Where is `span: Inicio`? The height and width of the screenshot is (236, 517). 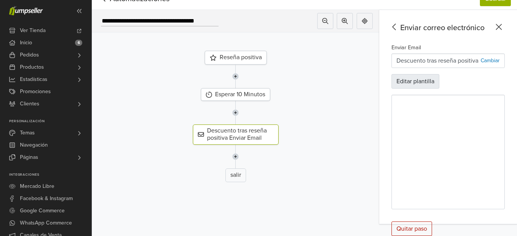 span: Inicio is located at coordinates (26, 43).